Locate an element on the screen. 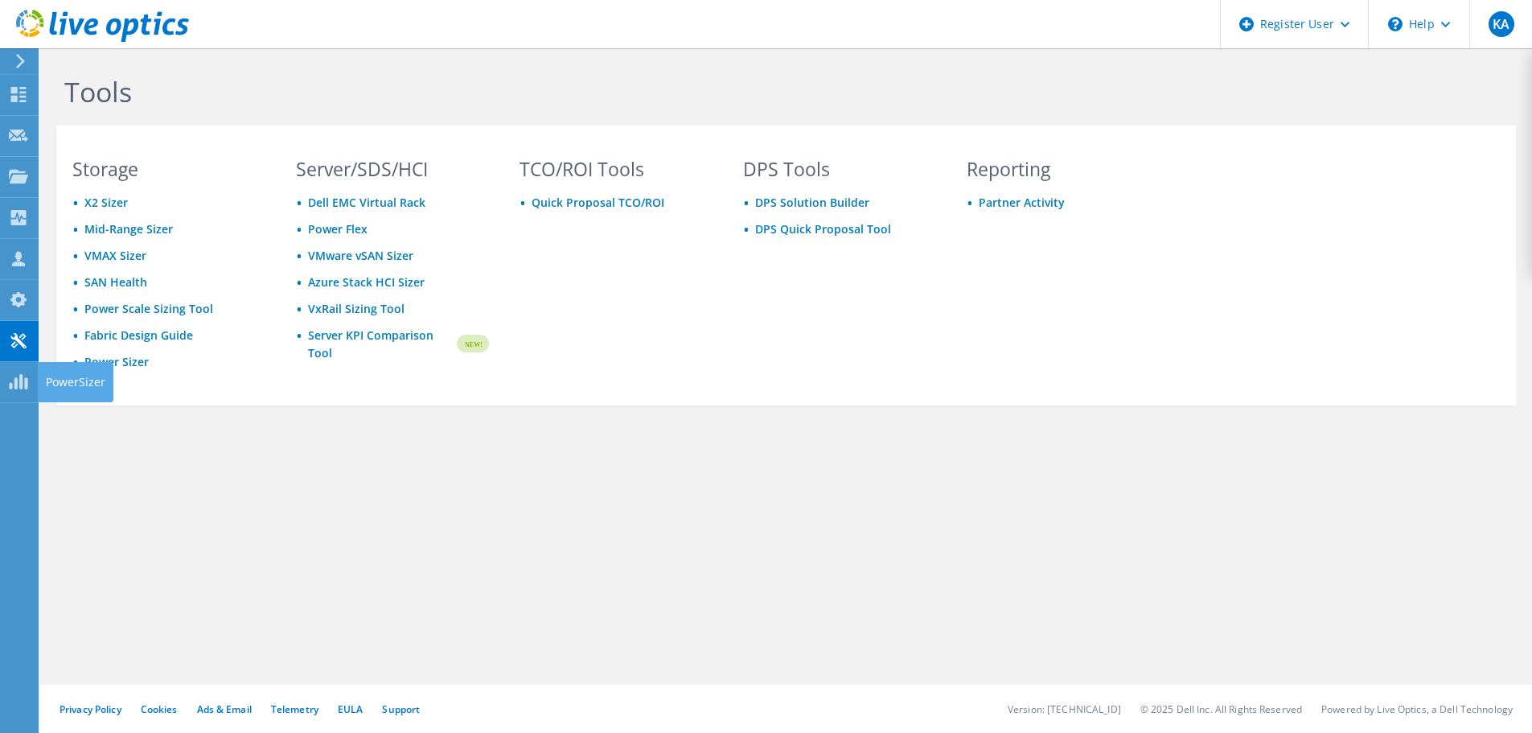 The image size is (1532, 733). a: Azure Stack HCI Sizer is located at coordinates (366, 282).